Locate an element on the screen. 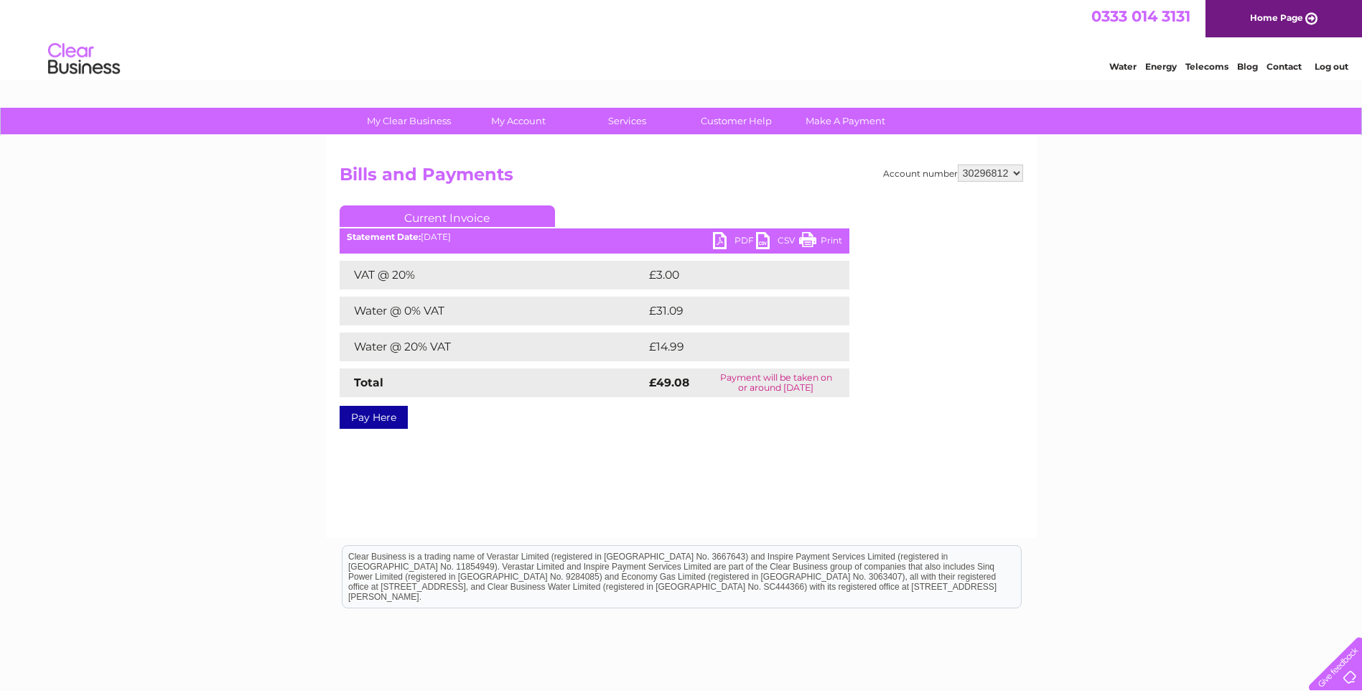  b: Statement Date: is located at coordinates (383, 236).